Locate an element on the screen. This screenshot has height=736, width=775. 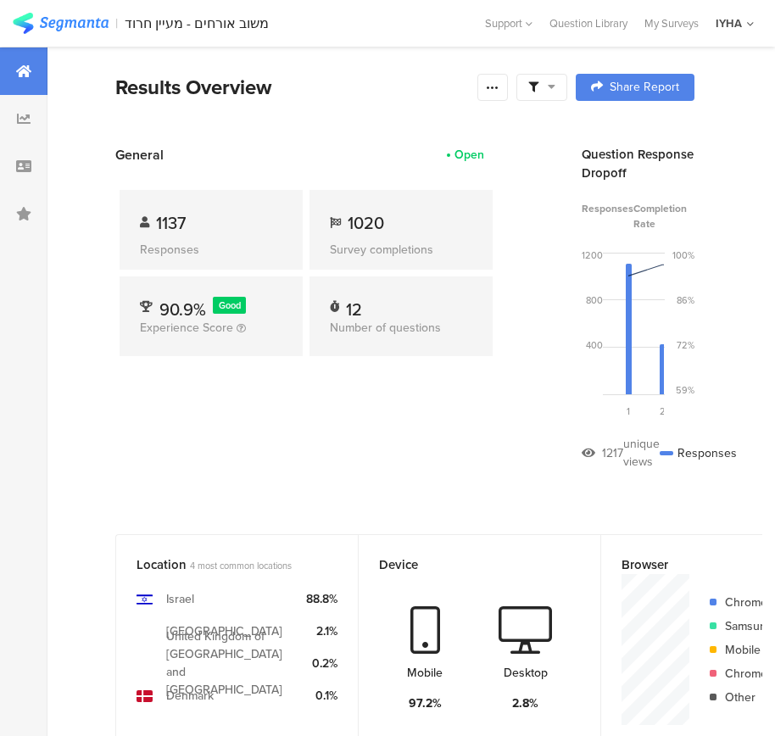
div: Question Response Dropoff is located at coordinates (638, 164).